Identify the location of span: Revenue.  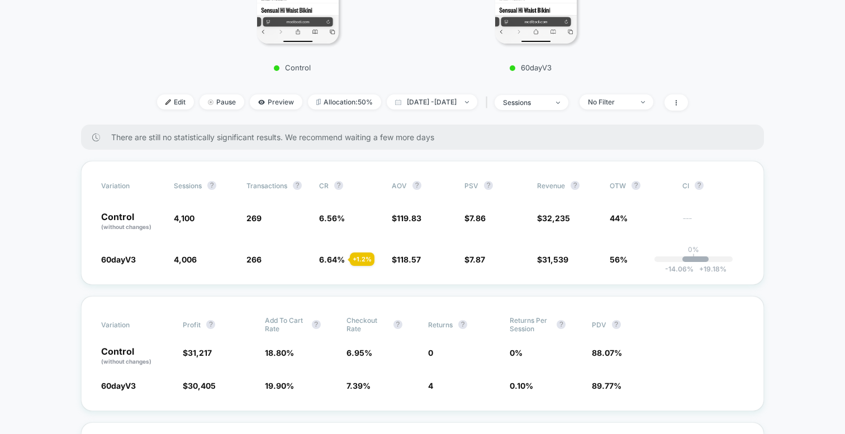
(551, 186).